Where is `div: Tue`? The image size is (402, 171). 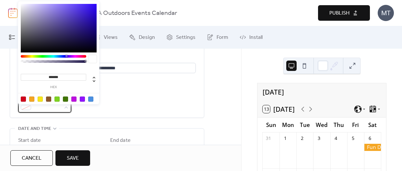
div: Tue is located at coordinates (305, 125).